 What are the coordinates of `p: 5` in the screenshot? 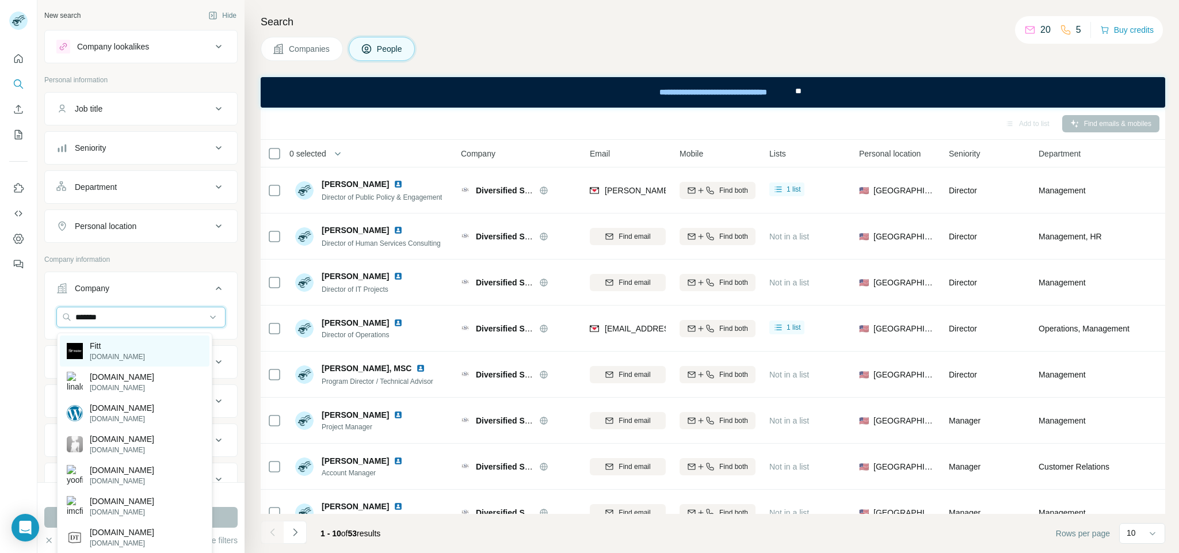 It's located at (1078, 30).